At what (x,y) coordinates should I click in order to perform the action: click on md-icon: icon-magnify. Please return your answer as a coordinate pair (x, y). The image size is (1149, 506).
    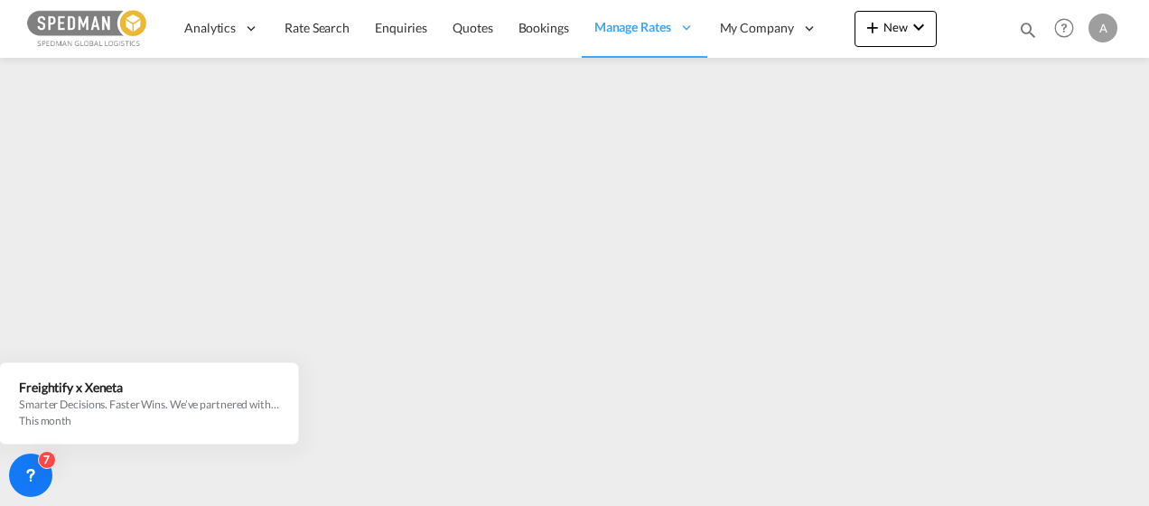
    Looking at the image, I should click on (1028, 30).